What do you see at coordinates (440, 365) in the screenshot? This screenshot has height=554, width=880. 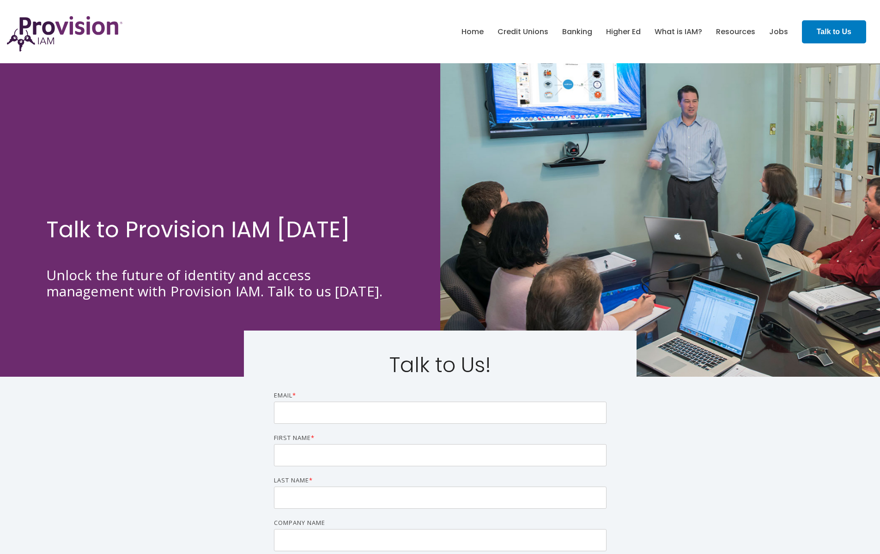 I see `h2: Talk to Us!` at bounding box center [440, 365].